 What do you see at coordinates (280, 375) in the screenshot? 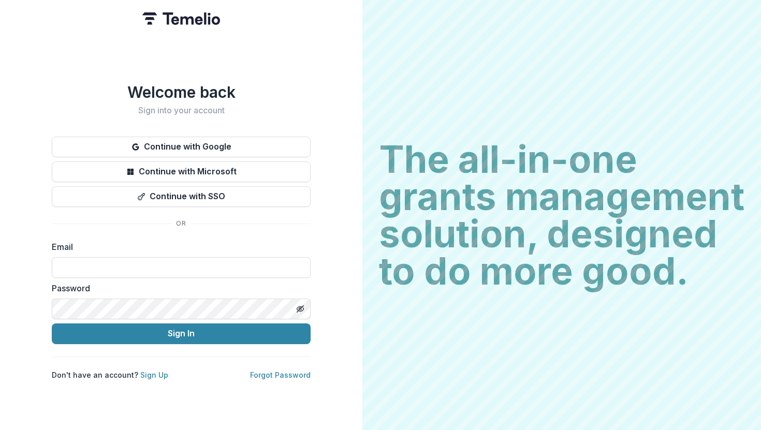
I see `a: Forgot Password` at bounding box center [280, 375].